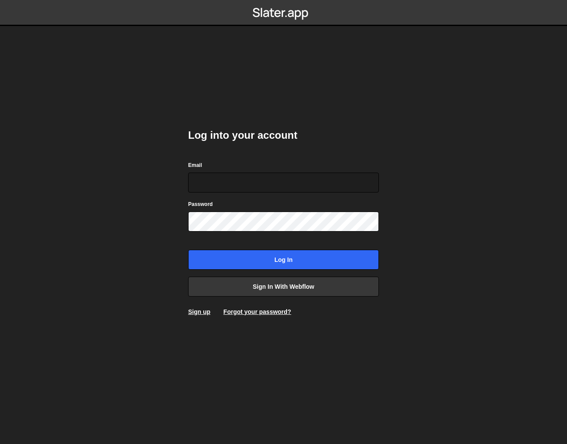 This screenshot has height=444, width=567. Describe the element at coordinates (199, 312) in the screenshot. I see `a: Sign up` at that location.